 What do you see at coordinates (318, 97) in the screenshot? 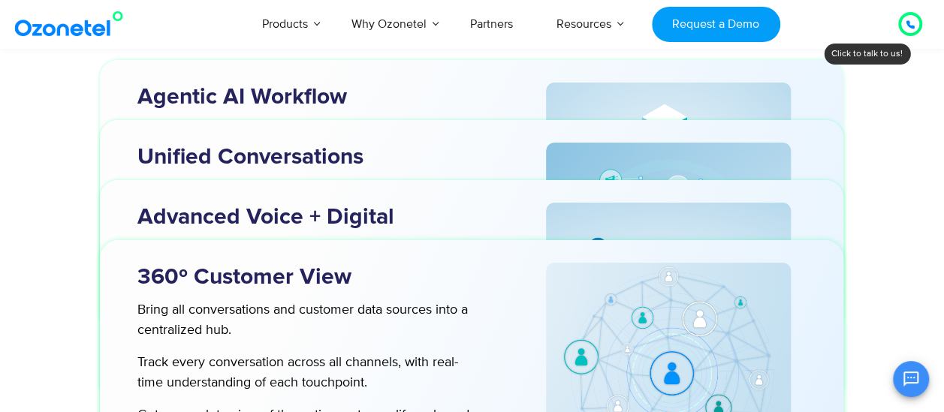
I see `h3: Agentic AI Workflow` at bounding box center [318, 97].